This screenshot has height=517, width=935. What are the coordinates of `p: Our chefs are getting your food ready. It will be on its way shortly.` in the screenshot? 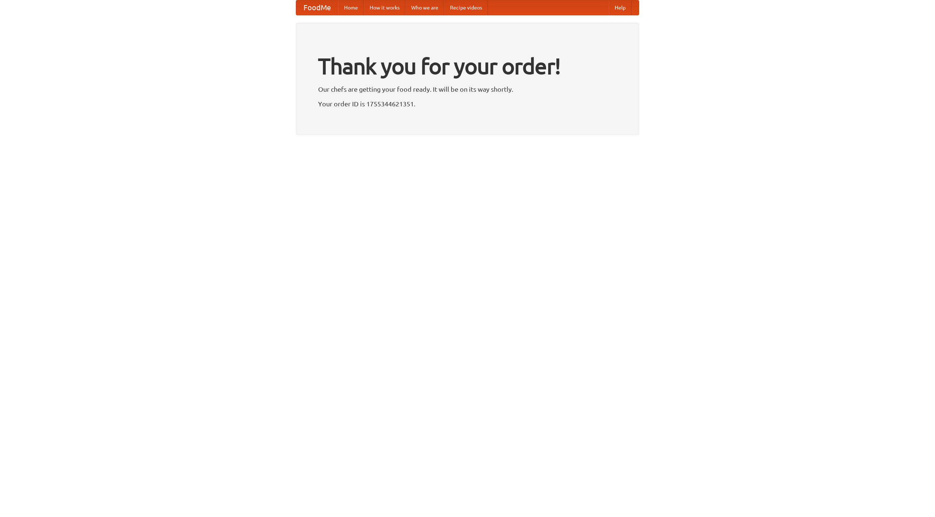 It's located at (467, 89).